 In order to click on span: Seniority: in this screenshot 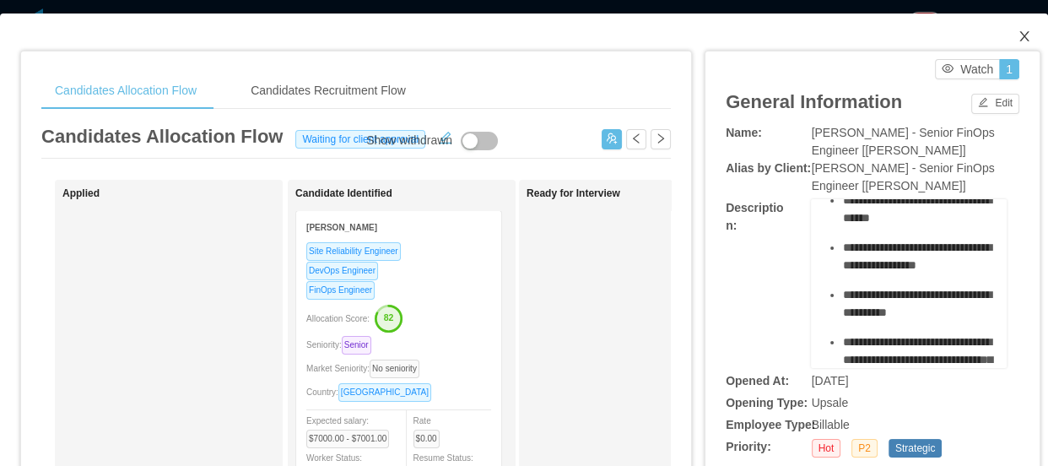, I will do `click(342, 344)`.